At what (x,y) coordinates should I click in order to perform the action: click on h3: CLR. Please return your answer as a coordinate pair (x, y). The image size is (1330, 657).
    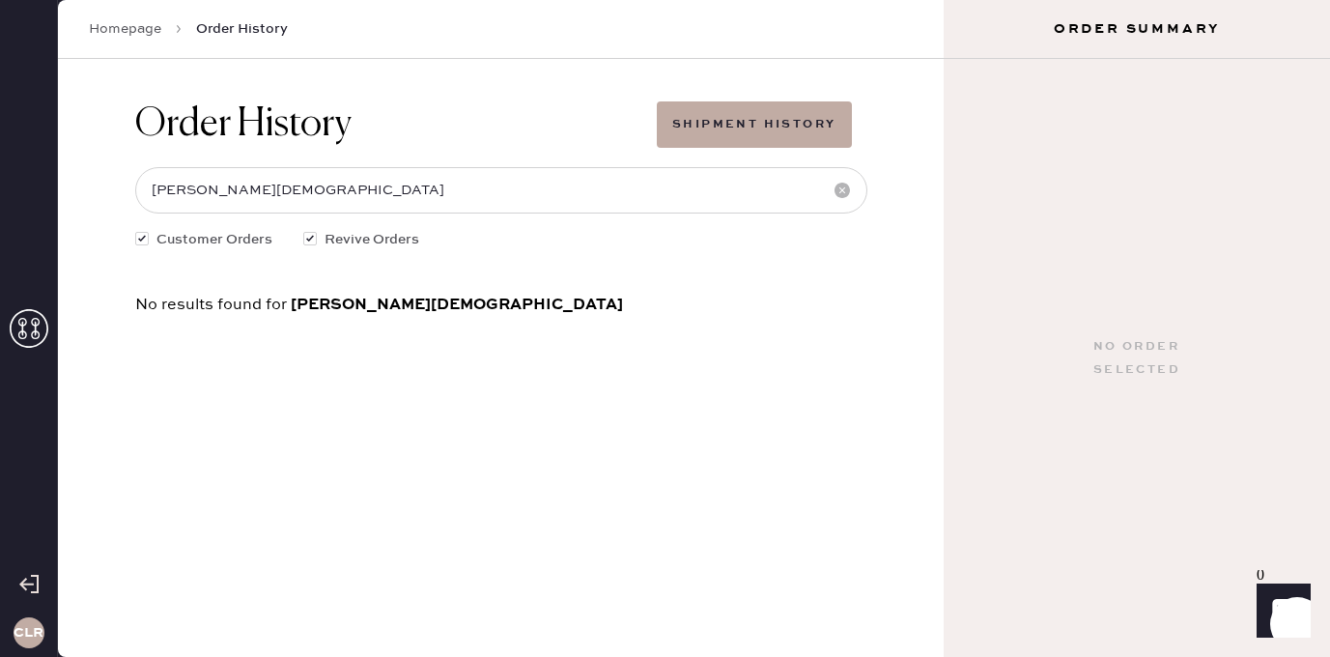
    Looking at the image, I should click on (28, 633).